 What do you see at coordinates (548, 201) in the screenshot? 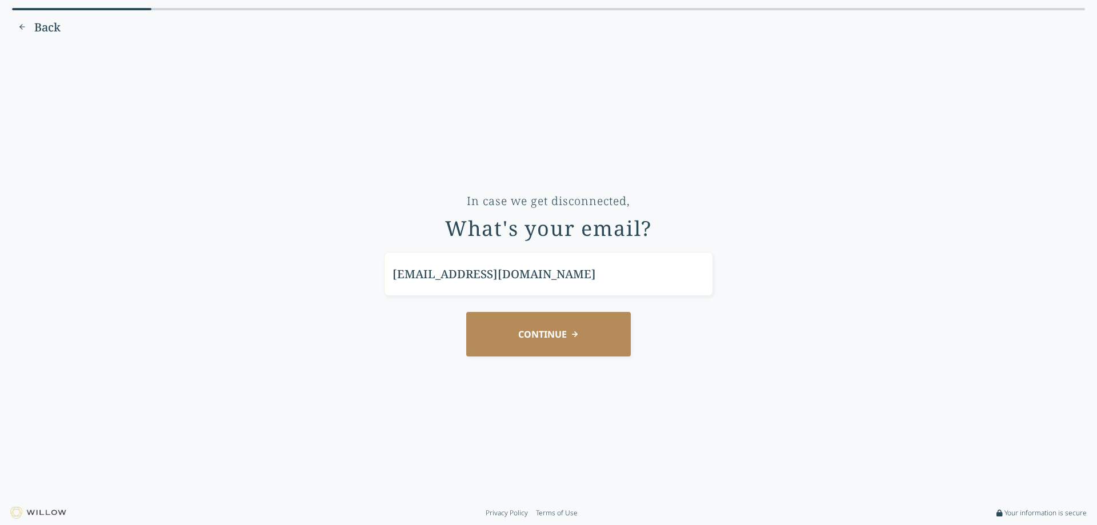
I see `div: In case we get disconnected,` at bounding box center [548, 201].